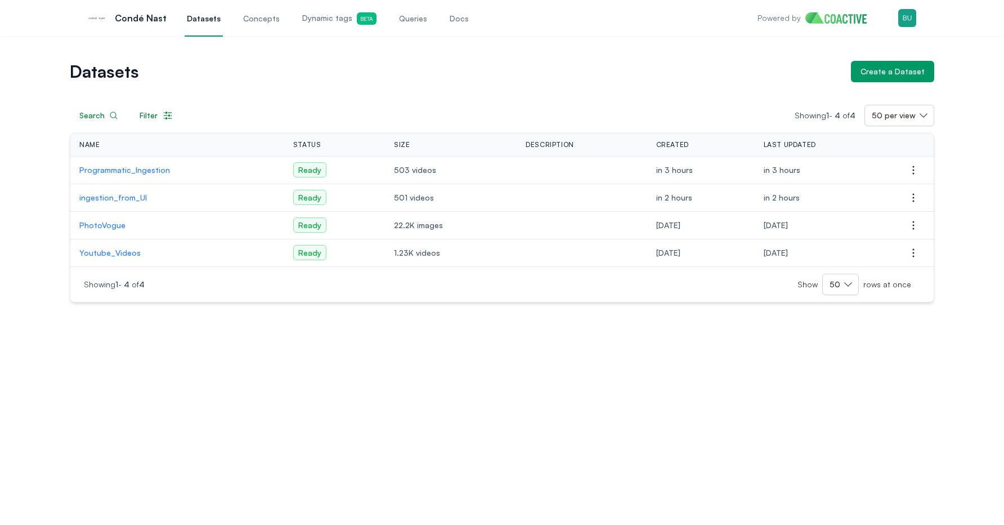 This screenshot has width=1004, height=525. What do you see at coordinates (673, 145) in the screenshot?
I see `span: Created` at bounding box center [673, 145].